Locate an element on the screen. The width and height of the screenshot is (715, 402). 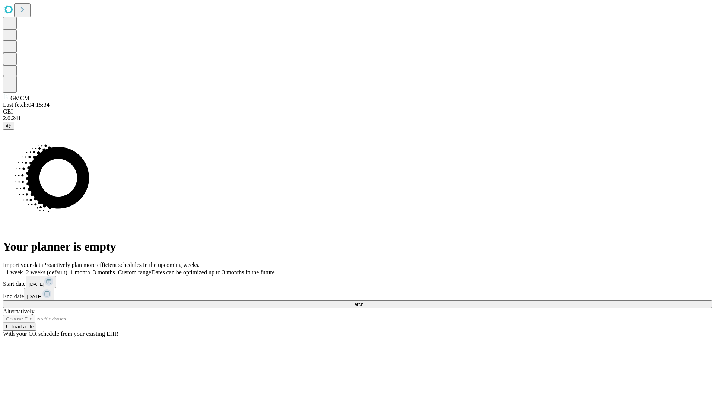
span: Import your data is located at coordinates (23, 265).